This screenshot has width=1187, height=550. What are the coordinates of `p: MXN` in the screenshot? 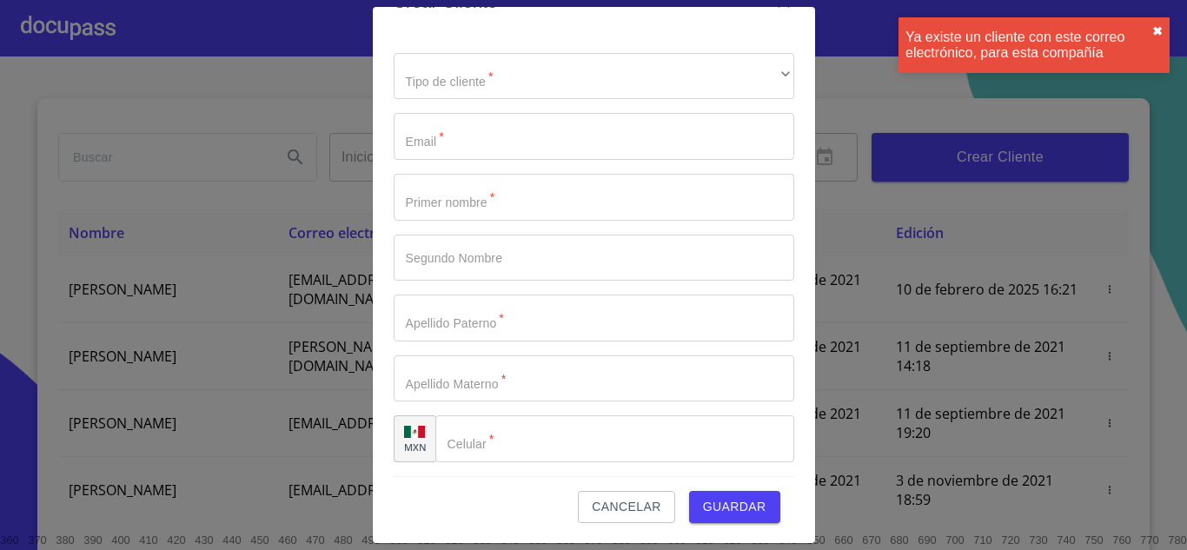 It's located at (415, 447).